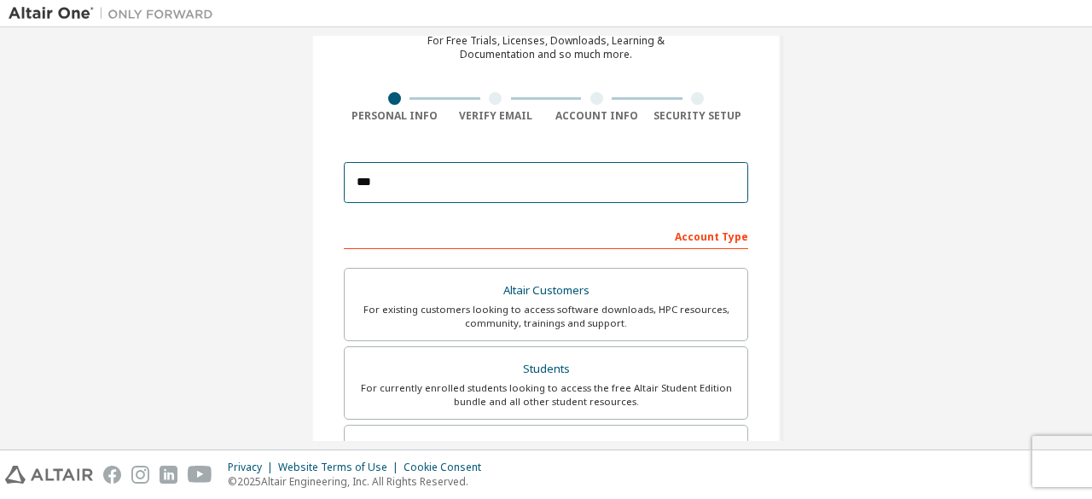 This screenshot has width=1092, height=499. I want to click on img: altair_logo.svg, so click(49, 474).